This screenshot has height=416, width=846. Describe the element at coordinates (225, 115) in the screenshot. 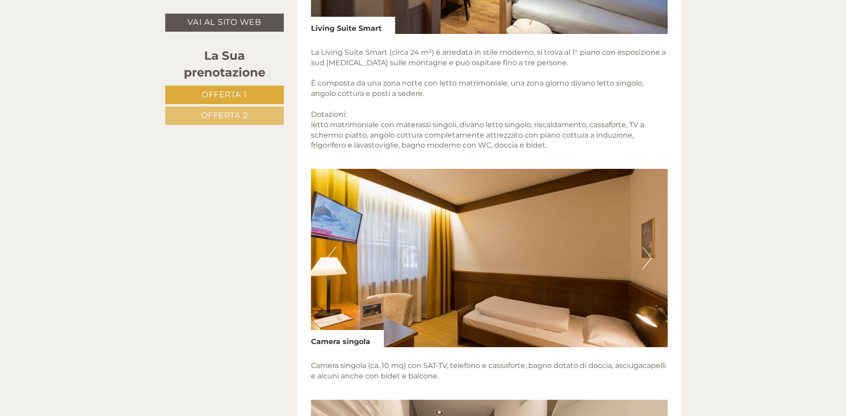

I see `span: Offerta 2` at that location.